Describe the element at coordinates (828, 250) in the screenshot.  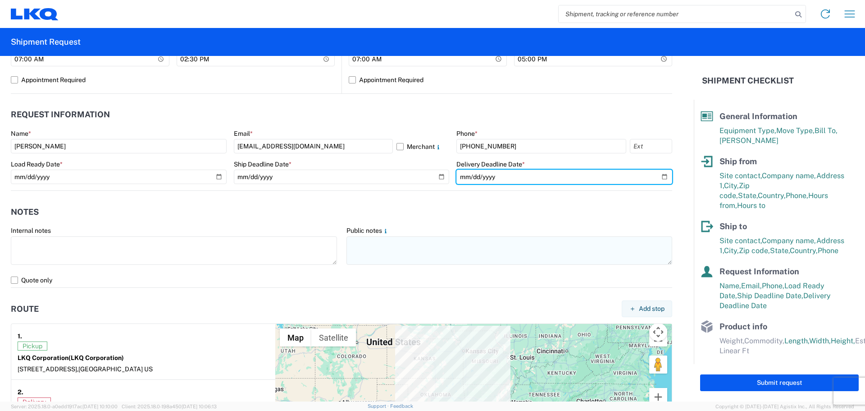
I see `span: Phone` at that location.